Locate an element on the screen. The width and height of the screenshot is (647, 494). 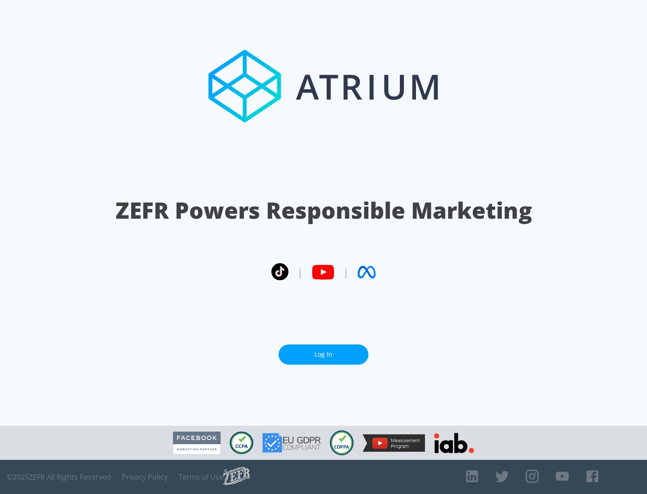
img: CCPA Compliant is located at coordinates (241, 443).